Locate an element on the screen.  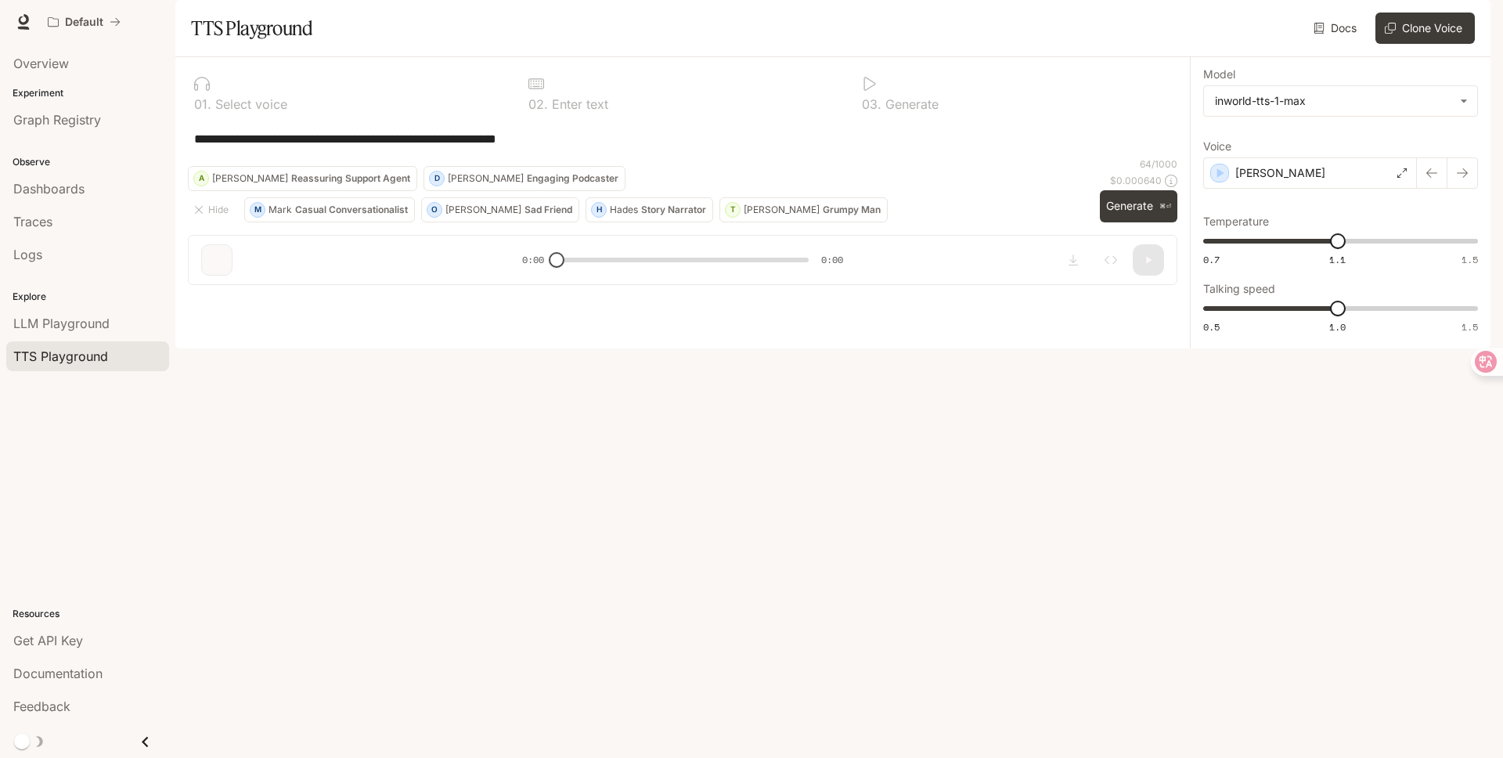
p: Enter text is located at coordinates (578, 104).